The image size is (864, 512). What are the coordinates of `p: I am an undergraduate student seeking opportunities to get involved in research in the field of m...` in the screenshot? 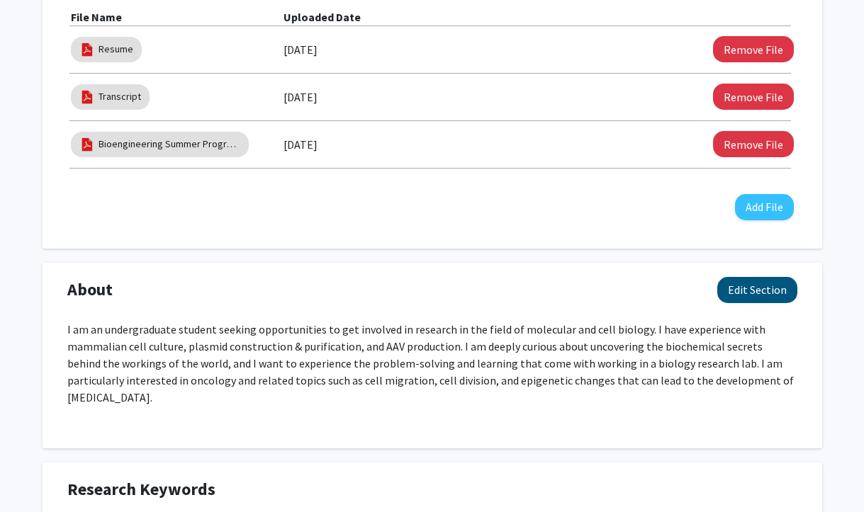 It's located at (432, 364).